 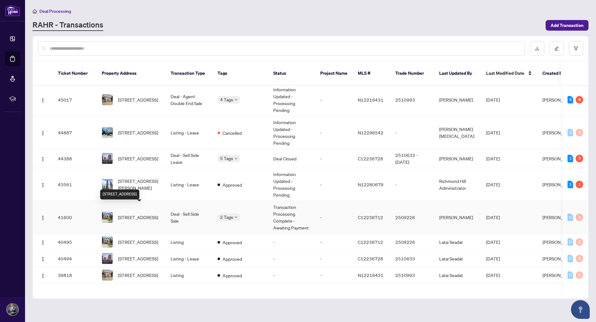 I want to click on span: C12236728, so click(x=370, y=159).